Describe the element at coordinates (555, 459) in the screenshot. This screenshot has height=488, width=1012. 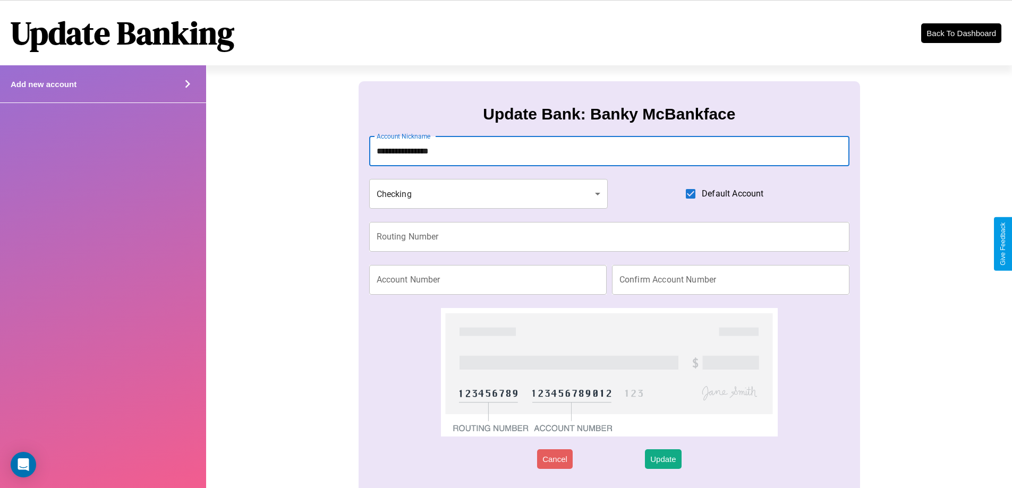
I see `button: Cancel` at that location.